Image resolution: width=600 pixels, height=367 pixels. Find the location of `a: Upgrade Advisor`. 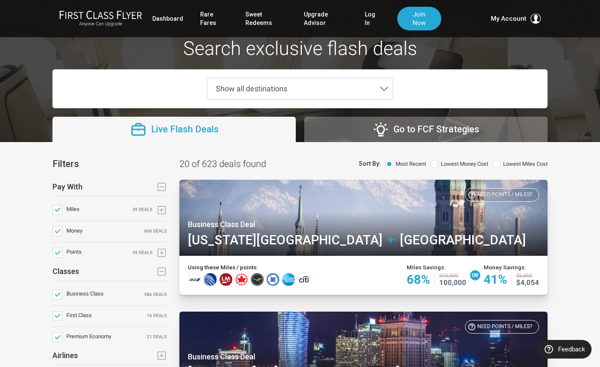

a: Upgrade Advisor is located at coordinates (326, 19).